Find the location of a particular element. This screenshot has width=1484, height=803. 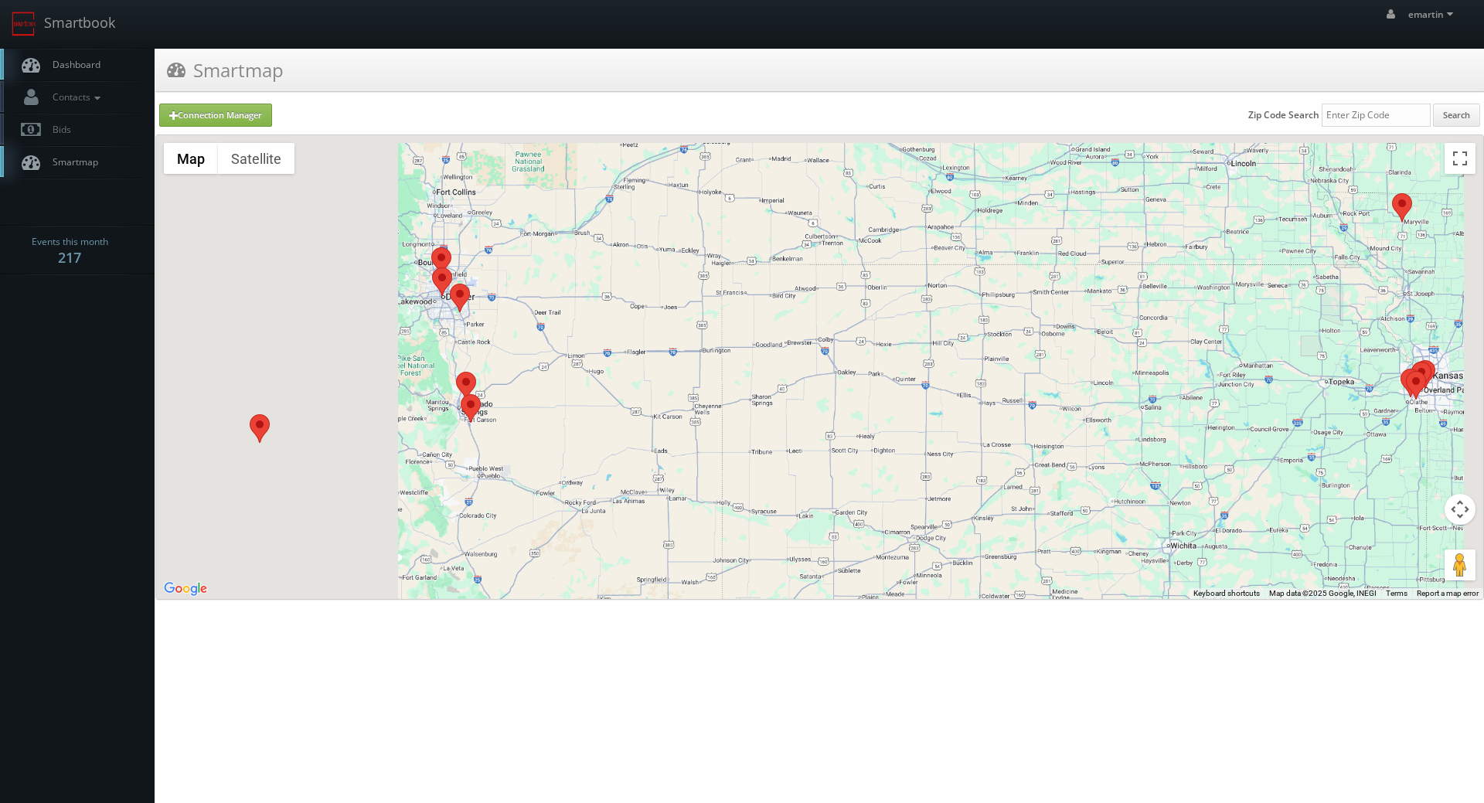

button: Show street map is located at coordinates (191, 158).